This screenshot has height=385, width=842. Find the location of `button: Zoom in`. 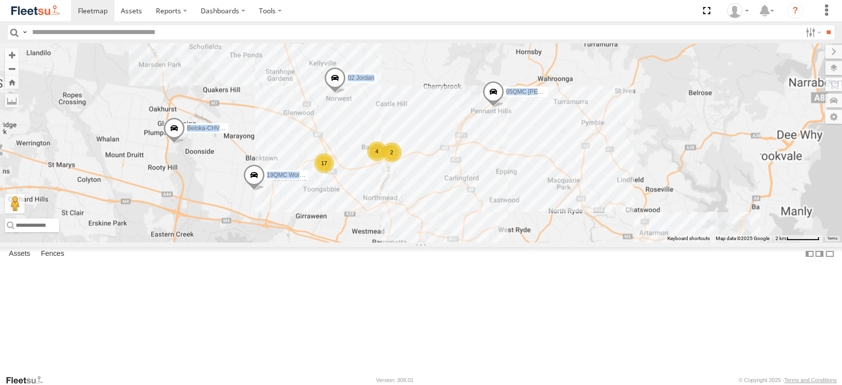

button: Zoom in is located at coordinates (12, 55).